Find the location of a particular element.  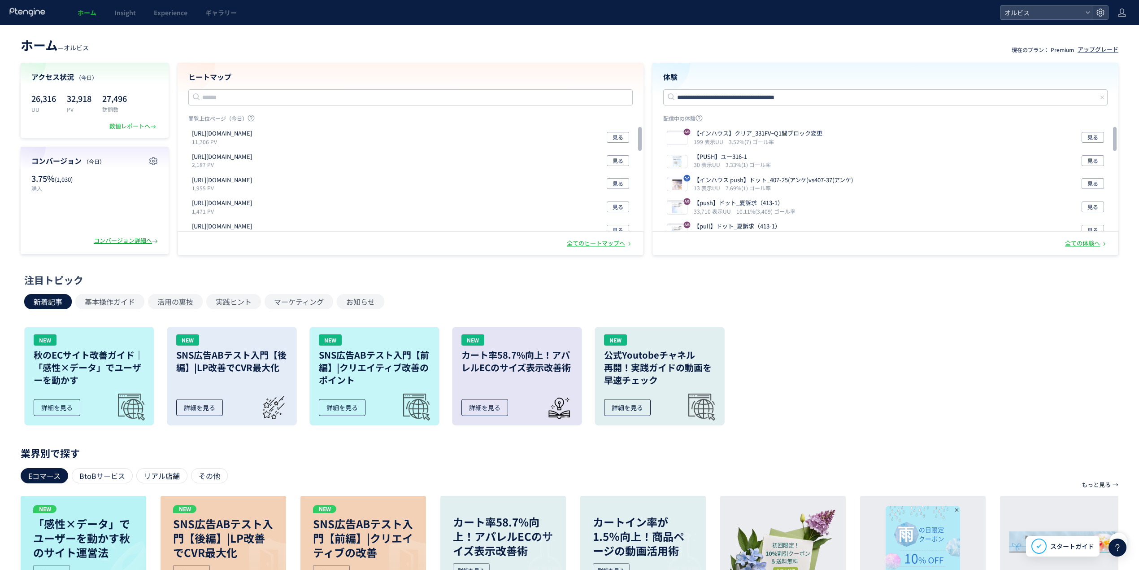

p: 【インハウス push】ドット_407-25(アンケ)vs407-37(アンケ) is located at coordinates (773, 180).